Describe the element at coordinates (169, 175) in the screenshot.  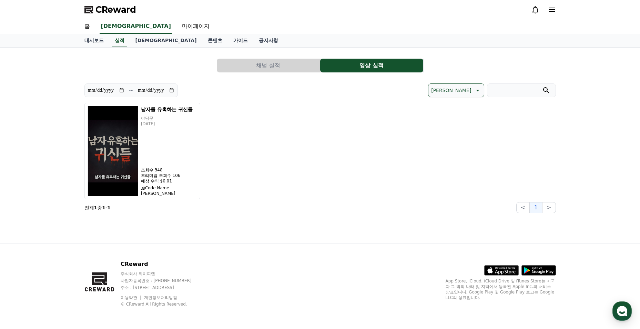
I see `p: 프리미엄 조회수 106` at that location.